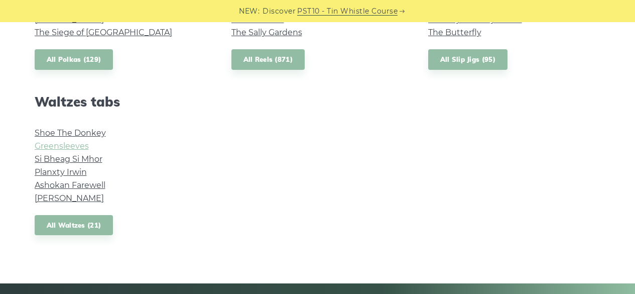 The height and width of the screenshot is (294, 635). What do you see at coordinates (268, 59) in the screenshot?
I see `a: All Reels (871)` at bounding box center [268, 59].